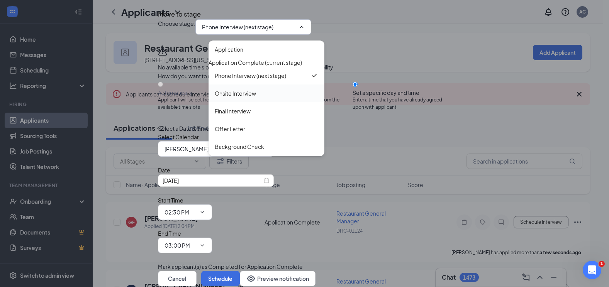  Describe the element at coordinates (178, 137) in the screenshot. I see `span: Select Calendar` at that location.